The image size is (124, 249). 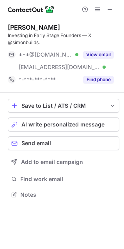 I want to click on button: Notes, so click(x=64, y=195).